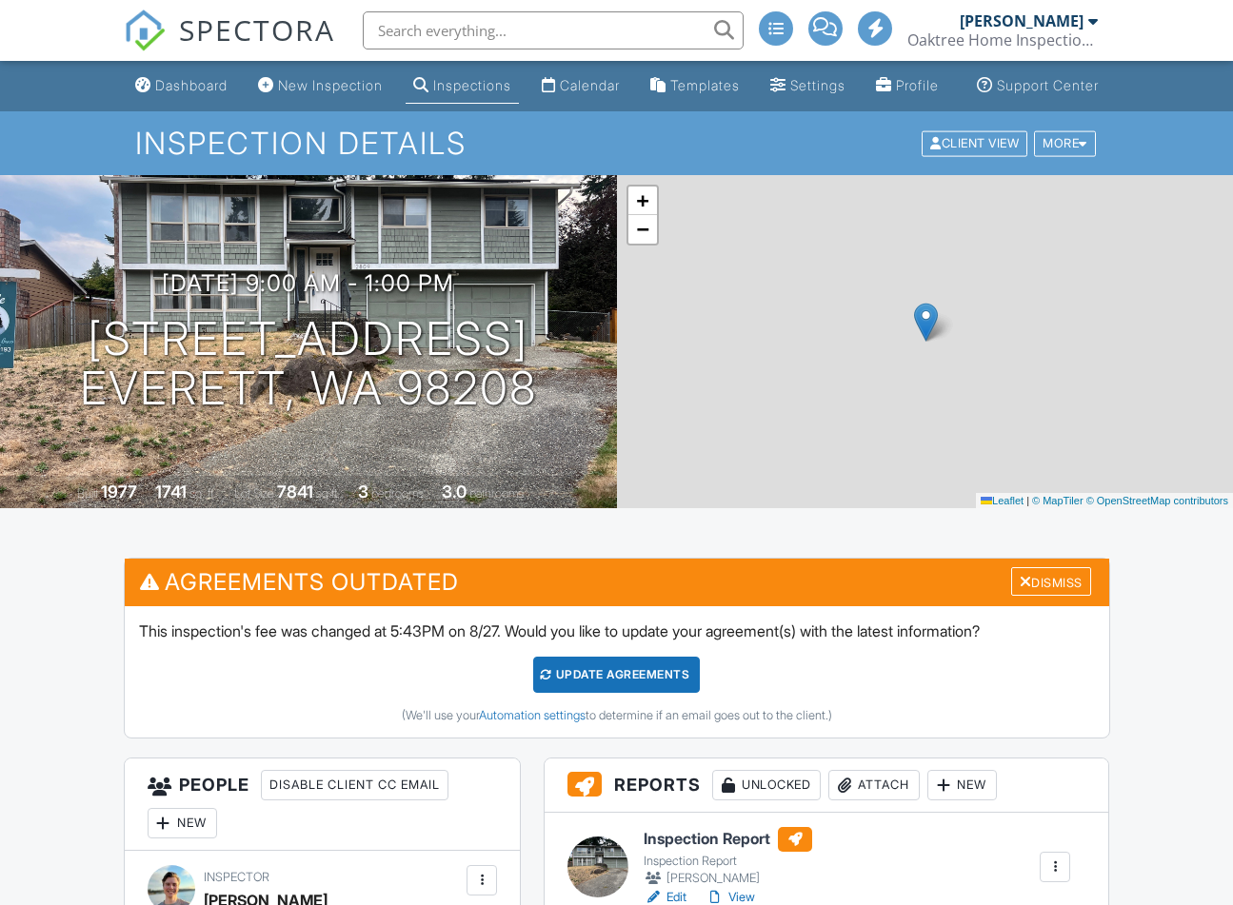 The height and width of the screenshot is (905, 1233). Describe the element at coordinates (704, 85) in the screenshot. I see `div: Templates` at that location.